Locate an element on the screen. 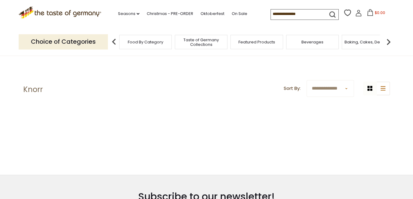 The height and width of the screenshot is (199, 413). span: Taste of Germany Collections is located at coordinates (201, 42).